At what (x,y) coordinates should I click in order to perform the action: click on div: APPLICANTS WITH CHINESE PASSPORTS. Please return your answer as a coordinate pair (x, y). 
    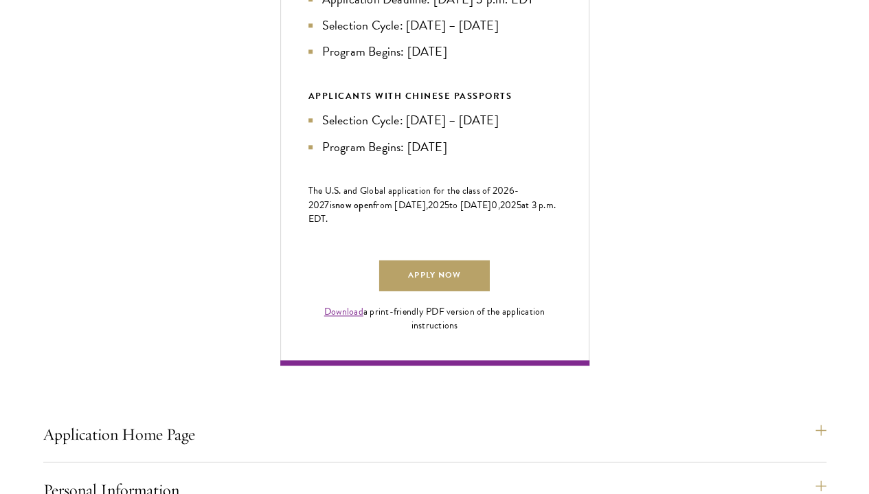
    Looking at the image, I should click on (435, 96).